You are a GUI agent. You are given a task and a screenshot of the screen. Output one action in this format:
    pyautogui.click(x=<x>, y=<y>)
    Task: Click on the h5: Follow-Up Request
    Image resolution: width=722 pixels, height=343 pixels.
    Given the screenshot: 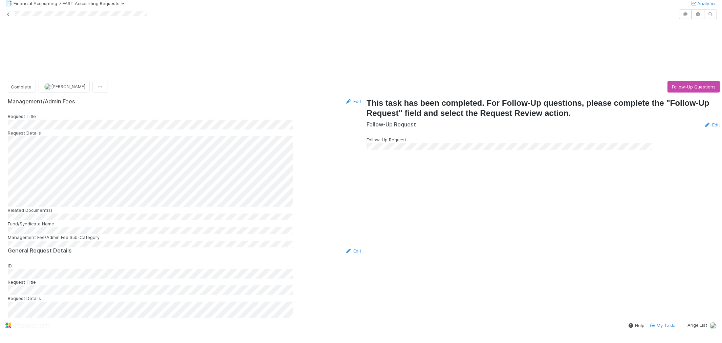 What is the action you would take?
    pyautogui.click(x=391, y=125)
    